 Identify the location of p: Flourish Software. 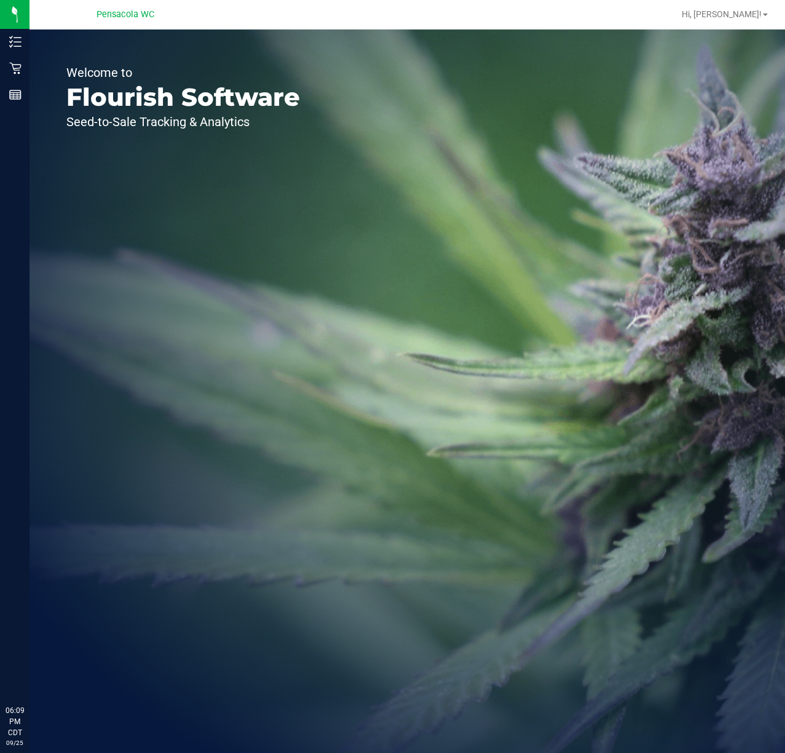
(183, 97).